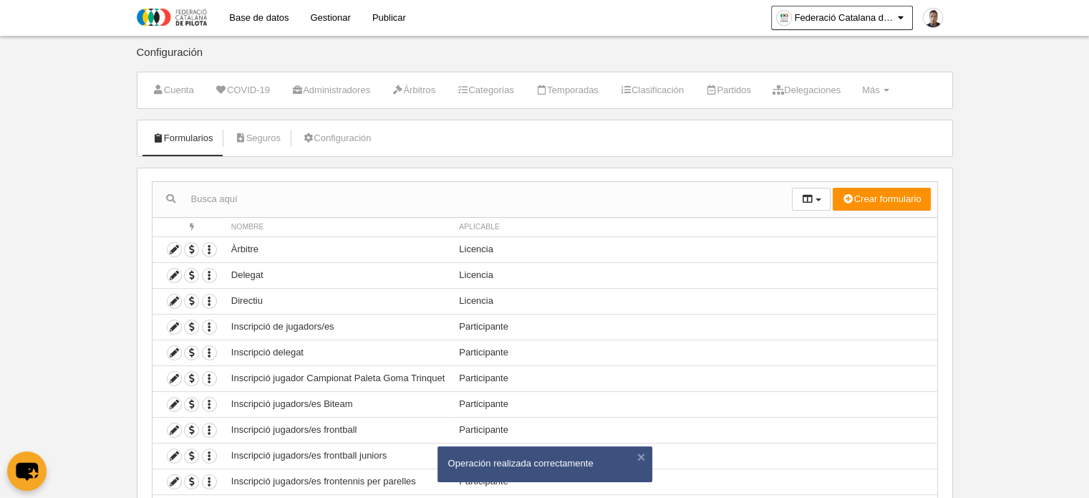 This screenshot has width=1089, height=498. Describe the element at coordinates (567, 90) in the screenshot. I see `a: Temporadas` at that location.